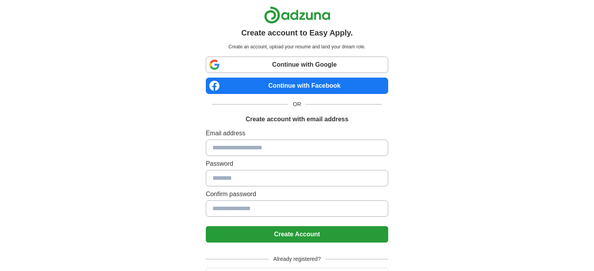  I want to click on label: Password, so click(297, 164).